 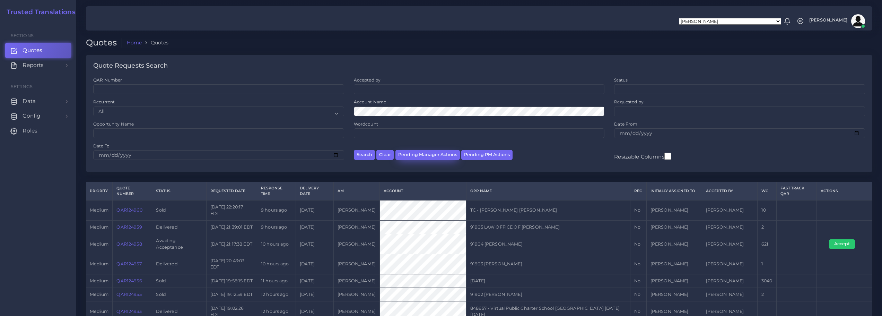 What do you see at coordinates (104, 43) in the screenshot?
I see `h2: Quotes` at bounding box center [104, 43].